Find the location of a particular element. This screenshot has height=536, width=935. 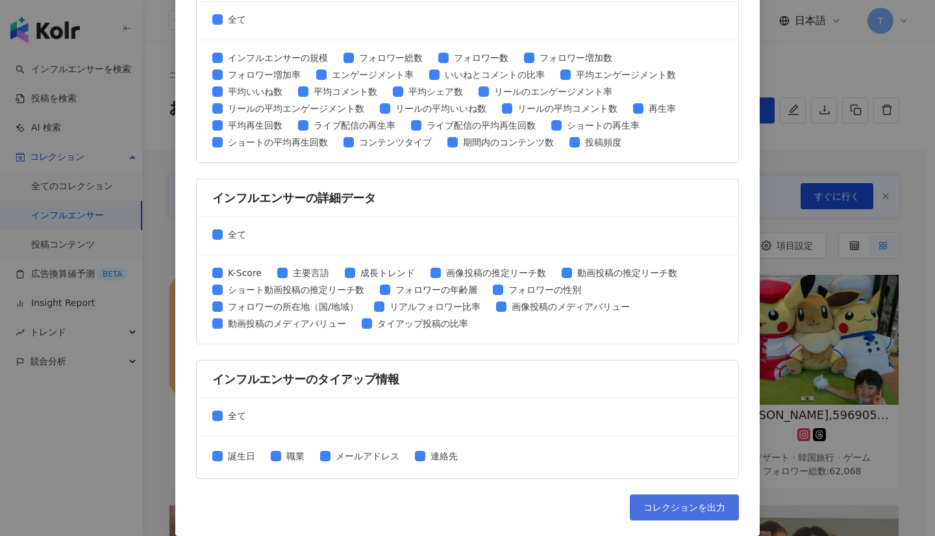

span: フォロワーの性別 is located at coordinates (545, 290).